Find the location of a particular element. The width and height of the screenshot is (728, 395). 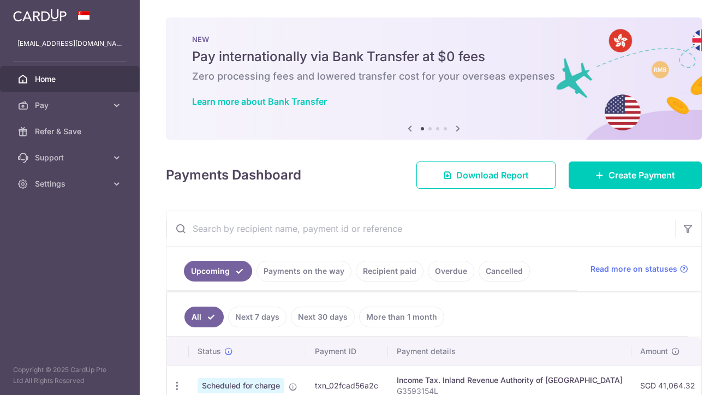

a: Learn more about Bank Transfer is located at coordinates (259, 102).